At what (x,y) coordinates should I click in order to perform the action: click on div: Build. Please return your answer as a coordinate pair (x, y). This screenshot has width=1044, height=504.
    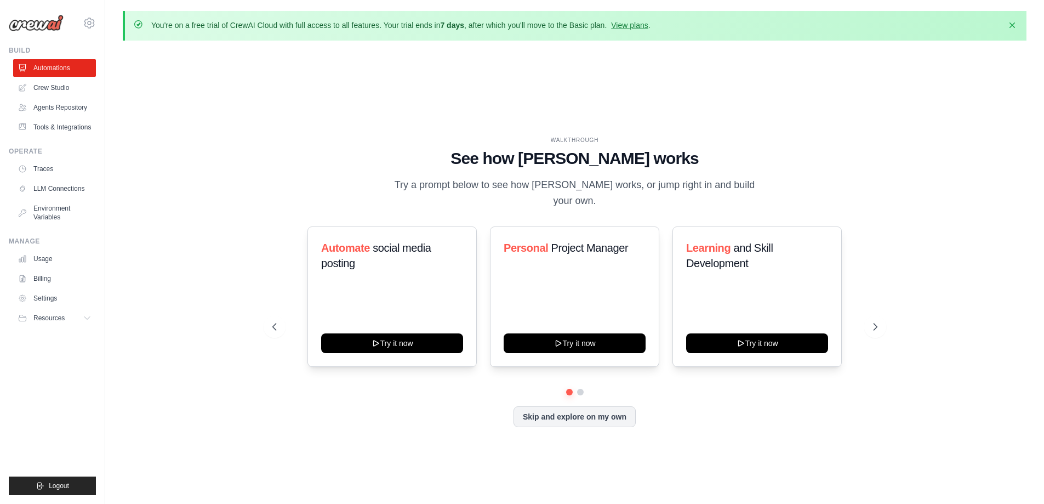
    Looking at the image, I should click on (52, 50).